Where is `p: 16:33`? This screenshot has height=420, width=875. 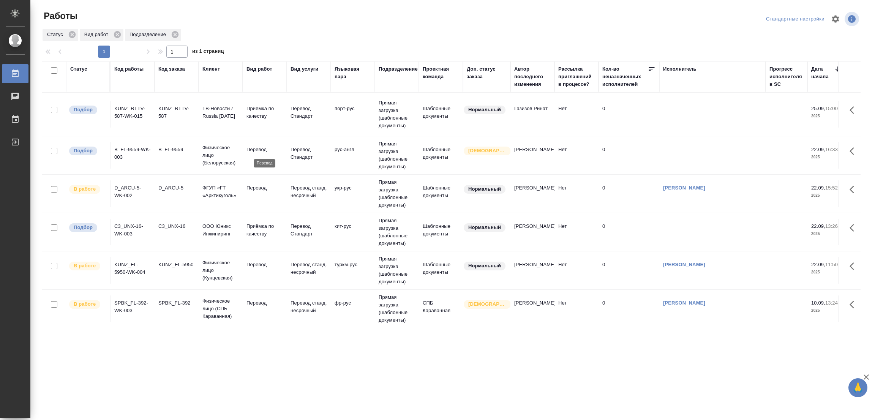 p: 16:33 is located at coordinates (832, 149).